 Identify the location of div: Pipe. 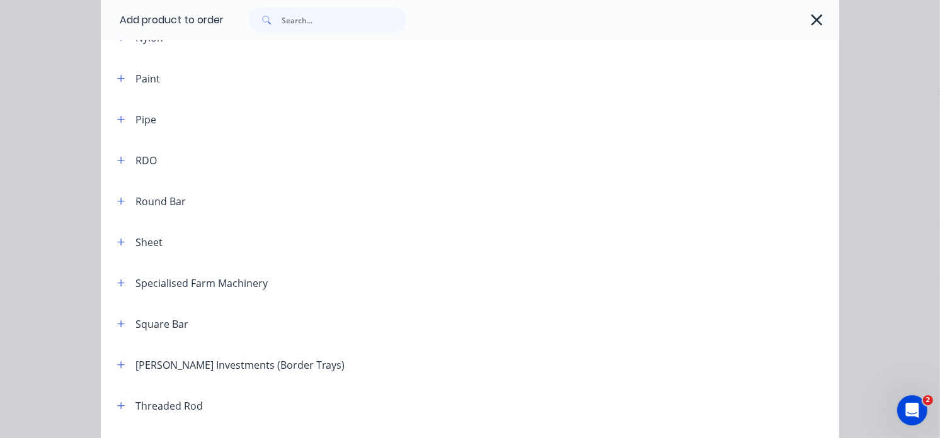
(146, 120).